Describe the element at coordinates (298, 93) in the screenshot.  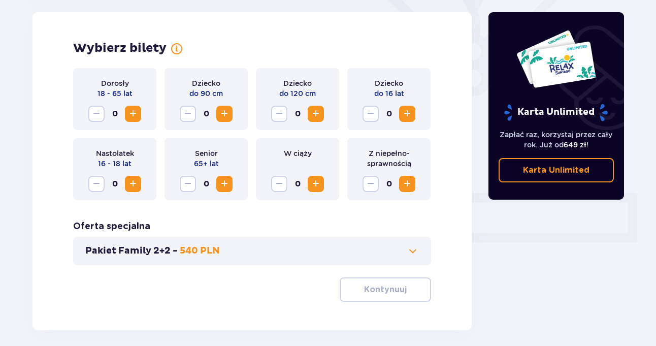
I see `p: do 120 cm` at that location.